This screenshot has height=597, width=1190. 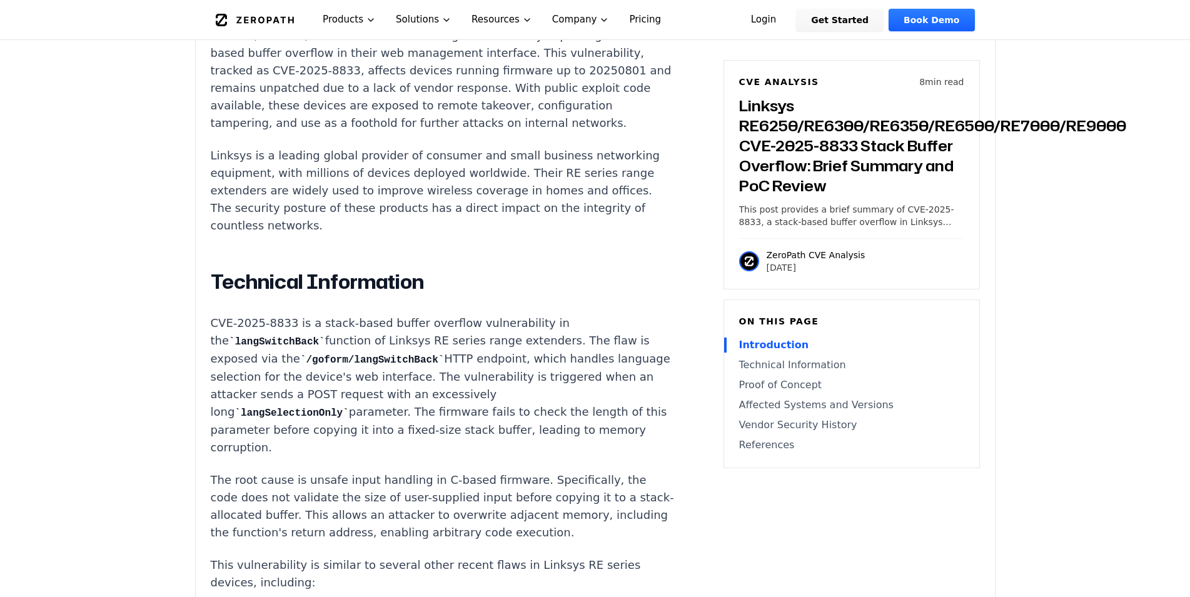 I want to click on p: The root cause is unsafe input handling in C-based firmware. Specifically, the code does not vali..., so click(x=444, y=507).